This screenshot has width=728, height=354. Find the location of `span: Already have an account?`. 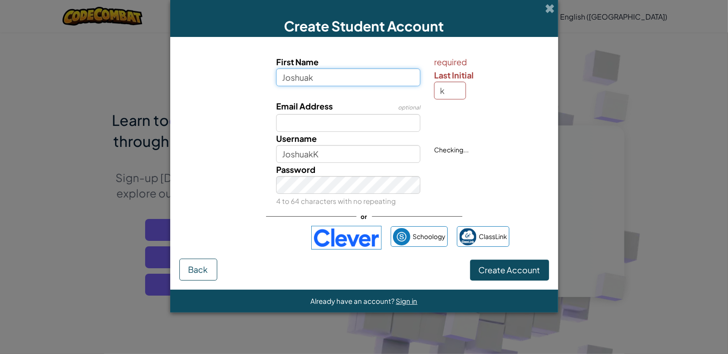

span: Already have an account? is located at coordinates (353, 301).